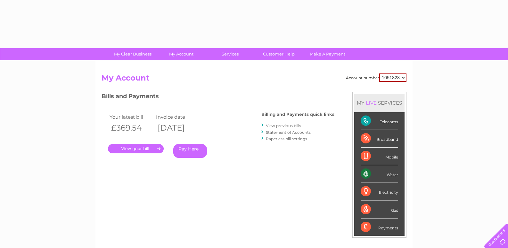 This screenshot has width=508, height=248. Describe the element at coordinates (298, 114) in the screenshot. I see `h4: Billing and Payments quick links` at that location.